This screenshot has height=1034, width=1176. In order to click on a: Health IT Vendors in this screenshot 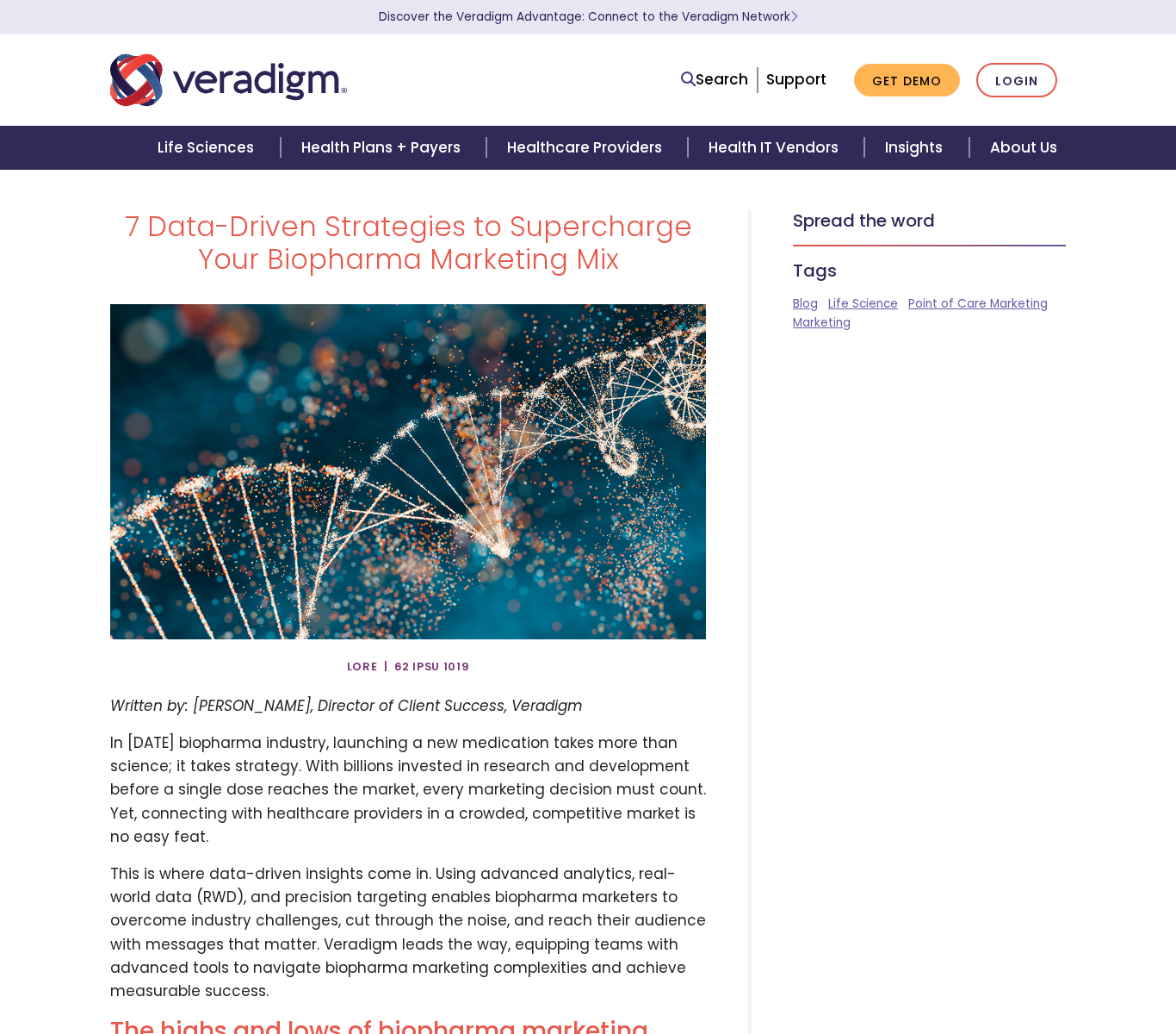, I will do `click(775, 147)`.